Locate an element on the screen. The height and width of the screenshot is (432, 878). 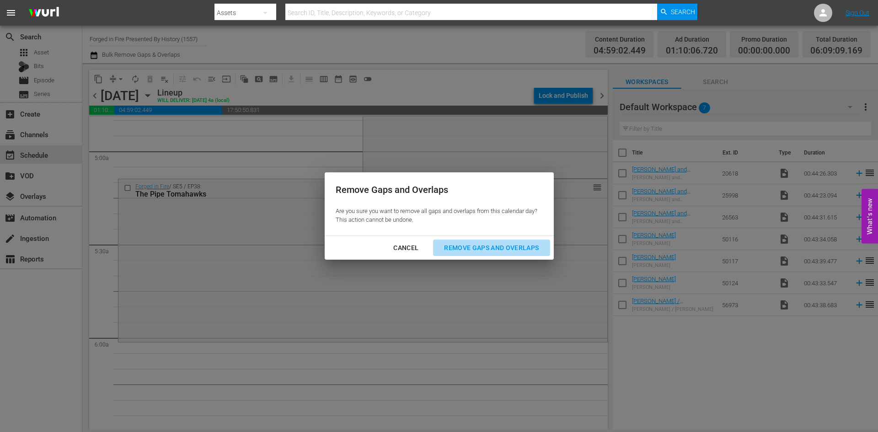
span: menu is located at coordinates (11, 13).